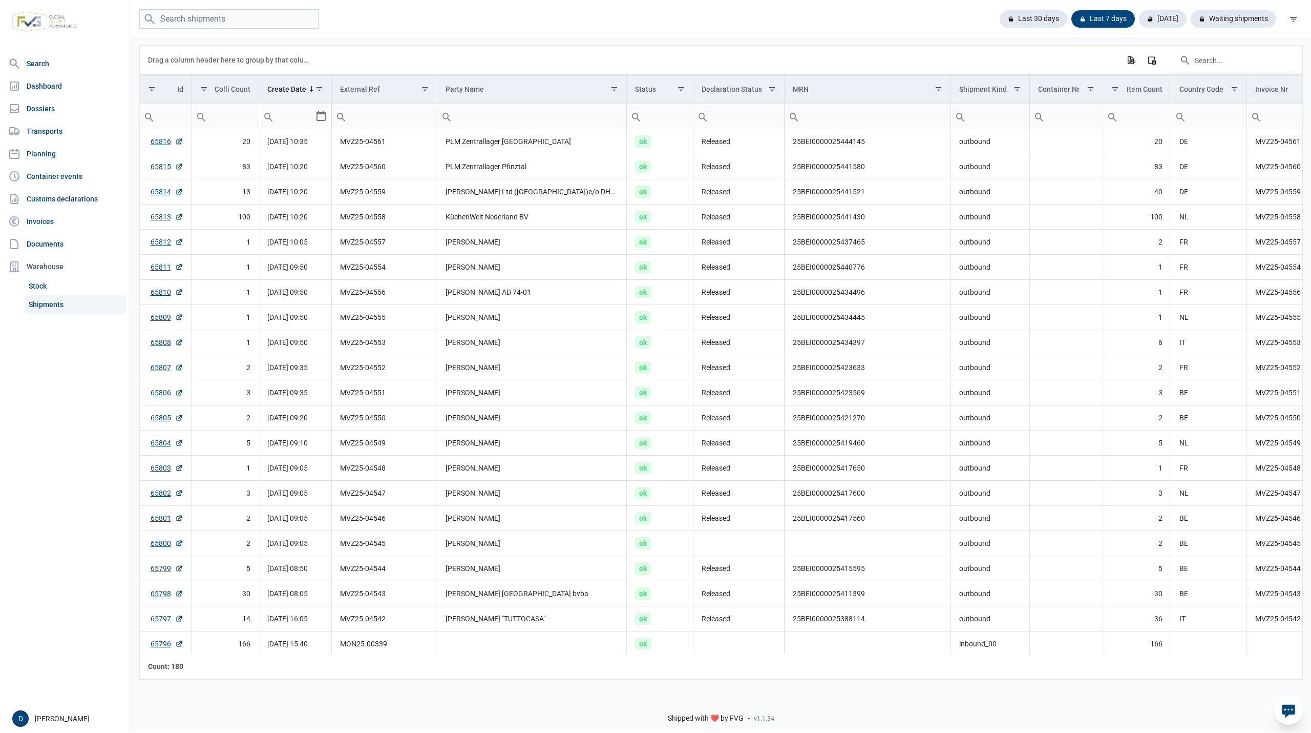  What do you see at coordinates (384, 192) in the screenshot?
I see `td: MVZ25-04559` at bounding box center [384, 192].